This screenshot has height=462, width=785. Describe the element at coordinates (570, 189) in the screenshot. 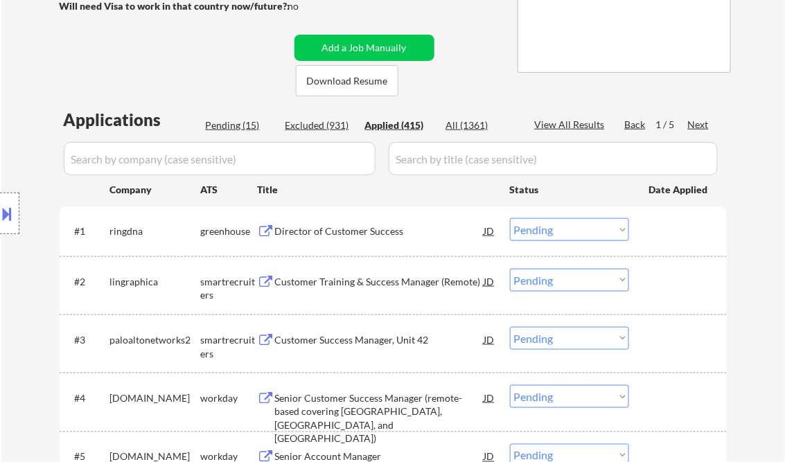

I see `div: Status` at that location.